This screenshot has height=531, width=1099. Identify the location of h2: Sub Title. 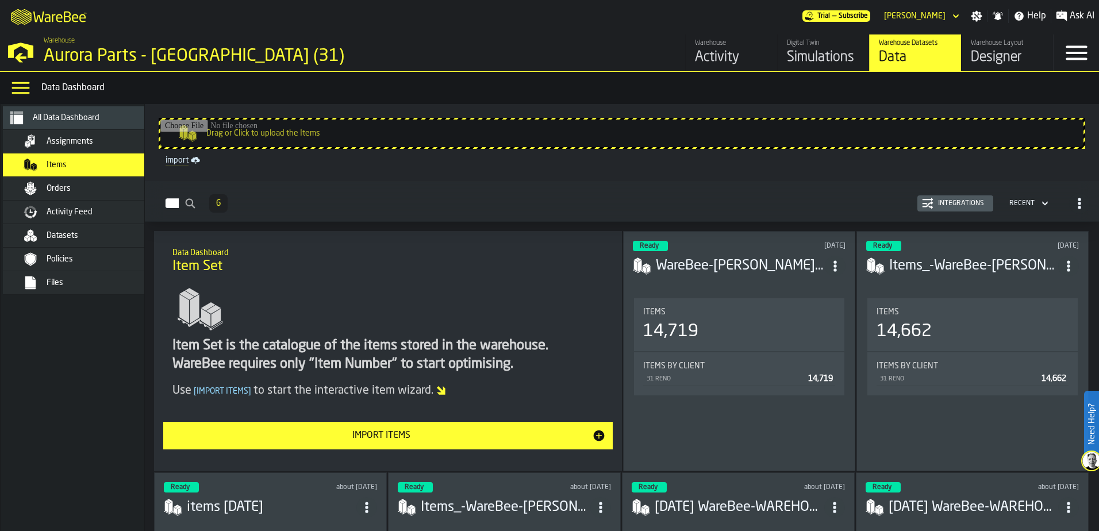
(388, 252).